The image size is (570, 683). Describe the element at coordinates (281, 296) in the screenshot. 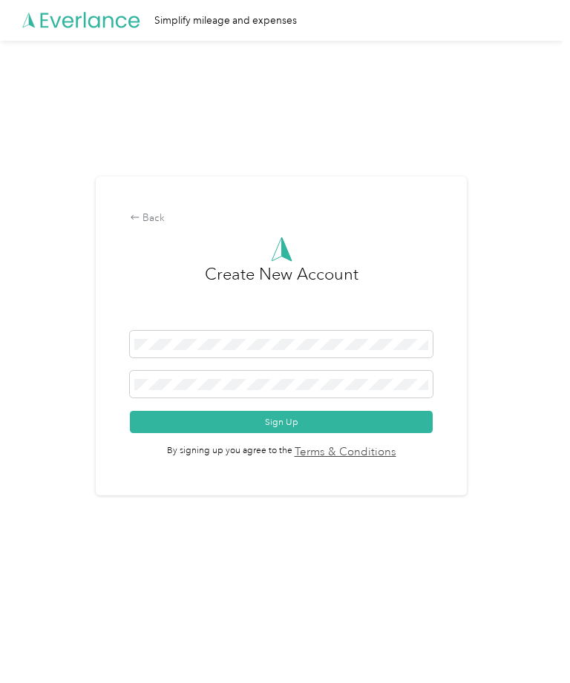

I see `h3: Create New Account` at that location.